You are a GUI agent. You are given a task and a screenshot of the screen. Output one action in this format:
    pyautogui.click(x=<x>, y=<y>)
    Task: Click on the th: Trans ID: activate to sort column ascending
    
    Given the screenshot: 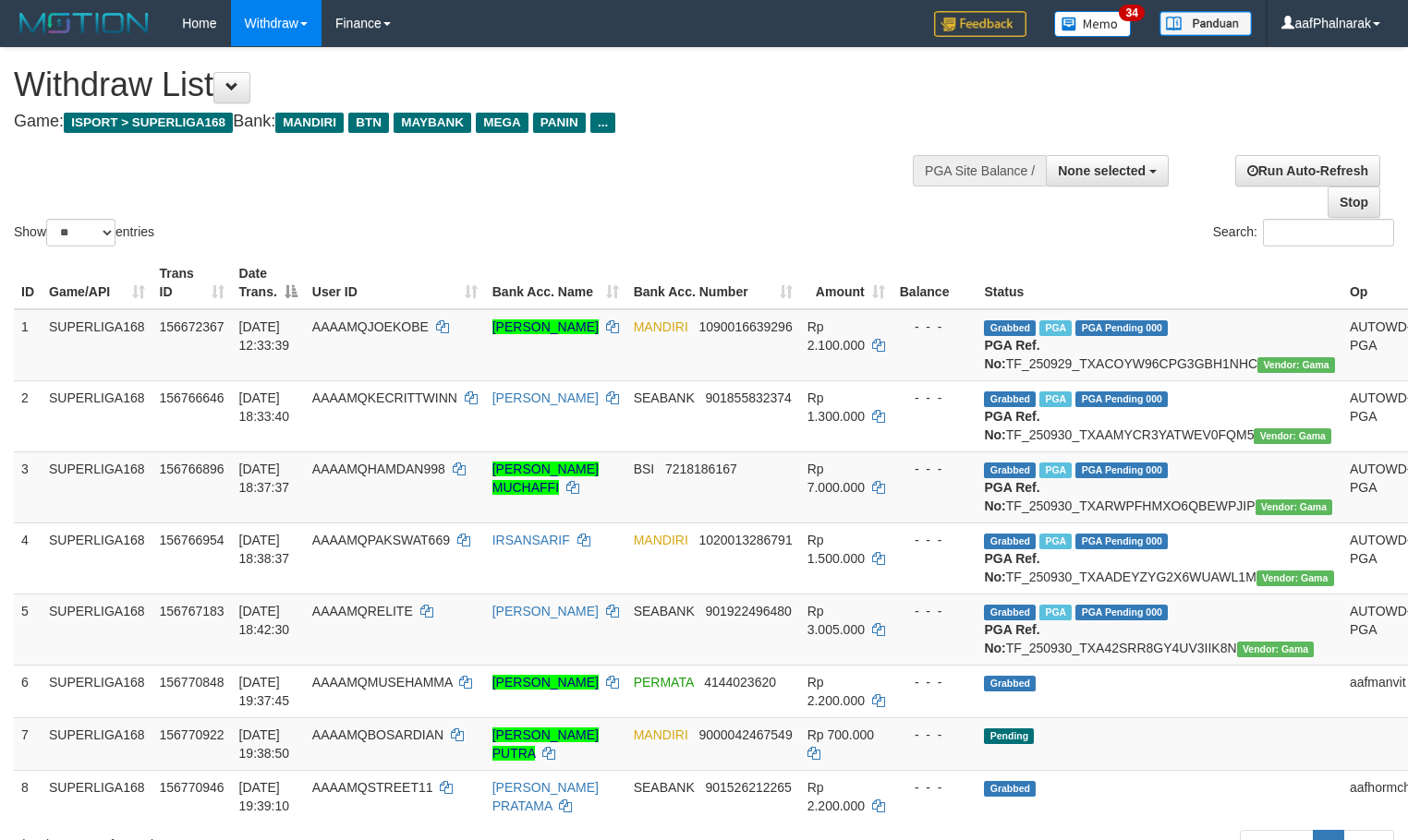 What is the action you would take?
    pyautogui.click(x=192, y=283)
    